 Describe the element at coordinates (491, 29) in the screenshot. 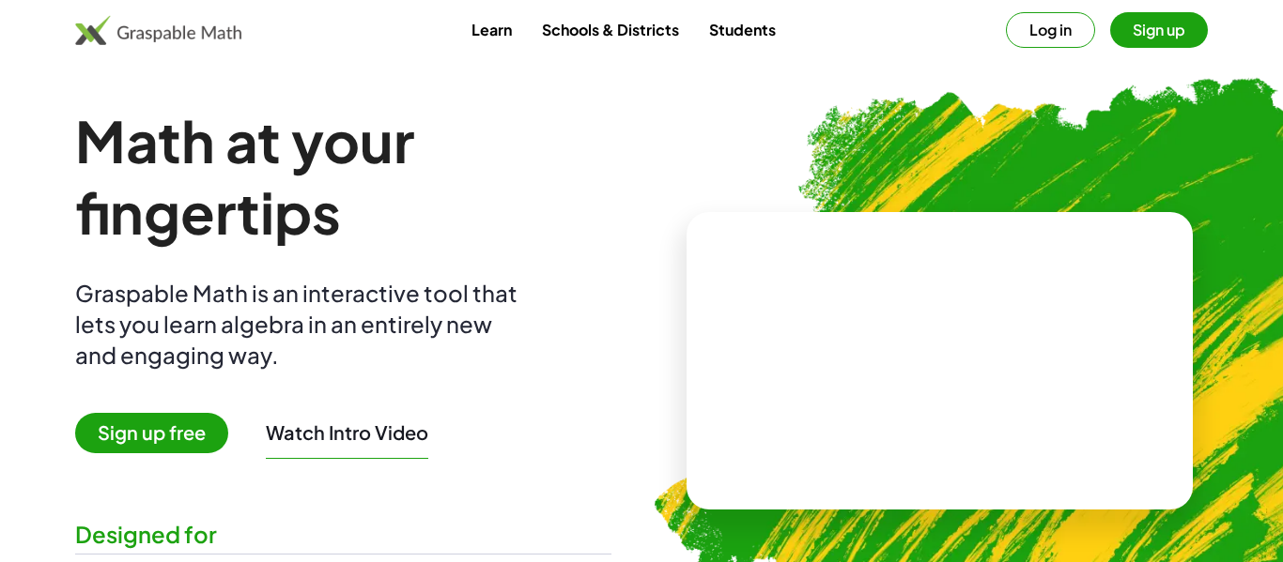

I see `a: Learn` at that location.